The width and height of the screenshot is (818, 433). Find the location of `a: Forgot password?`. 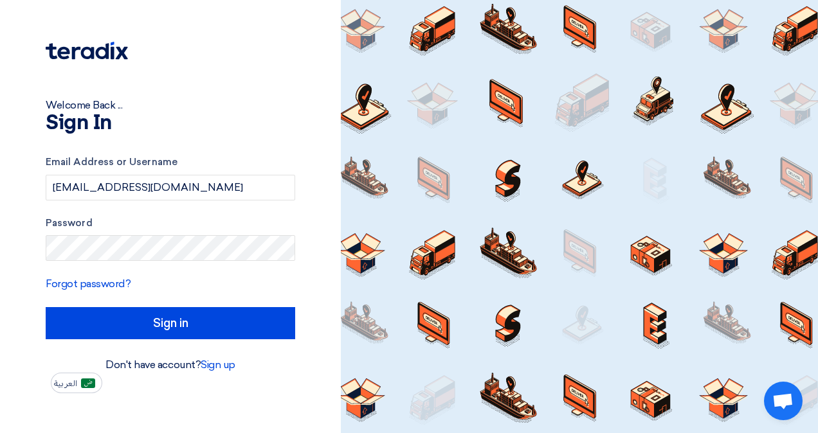

a: Forgot password? is located at coordinates (88, 284).